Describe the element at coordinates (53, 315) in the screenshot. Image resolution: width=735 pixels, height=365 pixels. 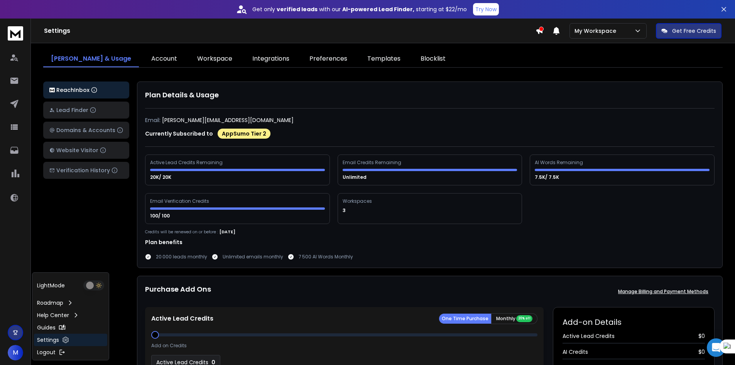
I see `p: Help Center` at that location.